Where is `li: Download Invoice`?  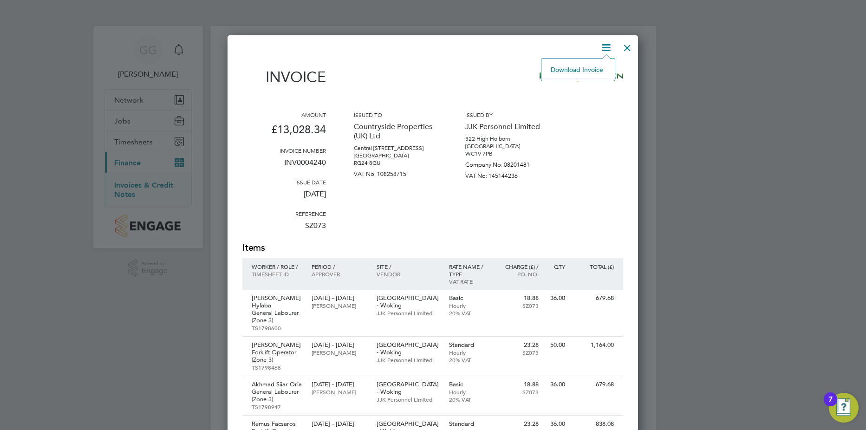 li: Download Invoice is located at coordinates (578, 70).